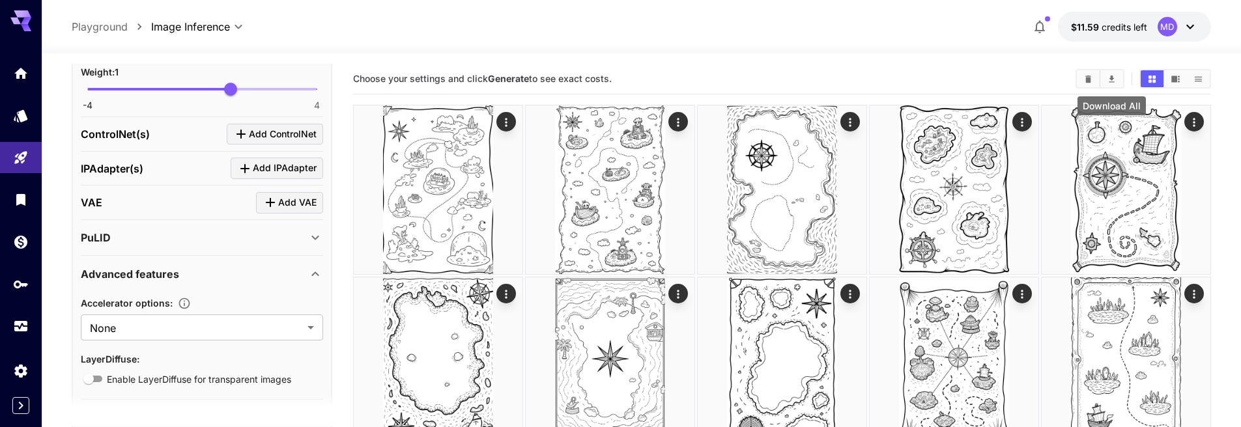  I want to click on b: Generate, so click(508, 78).